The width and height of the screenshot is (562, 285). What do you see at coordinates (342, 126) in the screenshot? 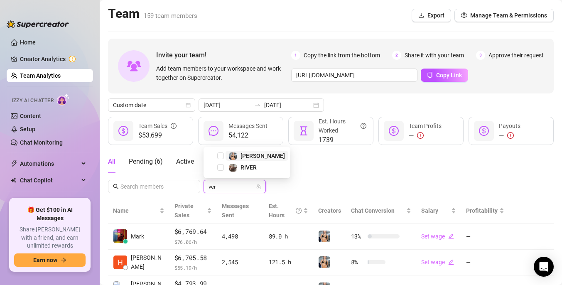
I see `div: Est. Hours Worked` at bounding box center [342, 126].